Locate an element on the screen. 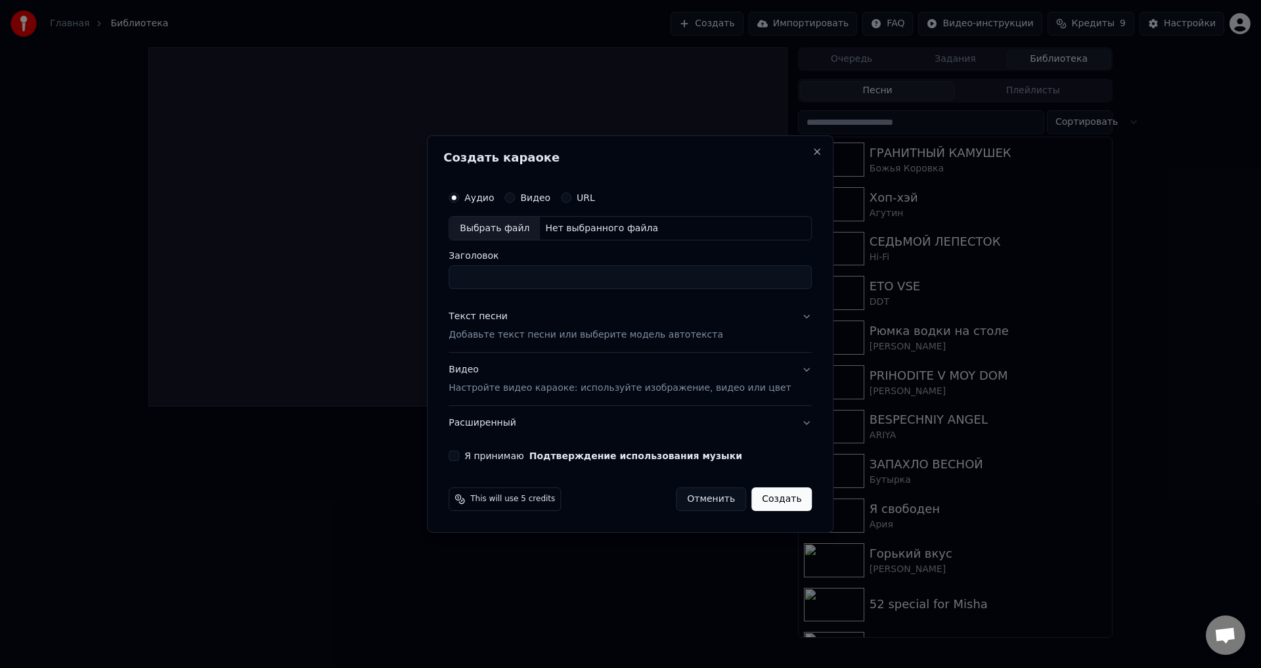 The height and width of the screenshot is (668, 1261). label: Аудио is located at coordinates (479, 198).